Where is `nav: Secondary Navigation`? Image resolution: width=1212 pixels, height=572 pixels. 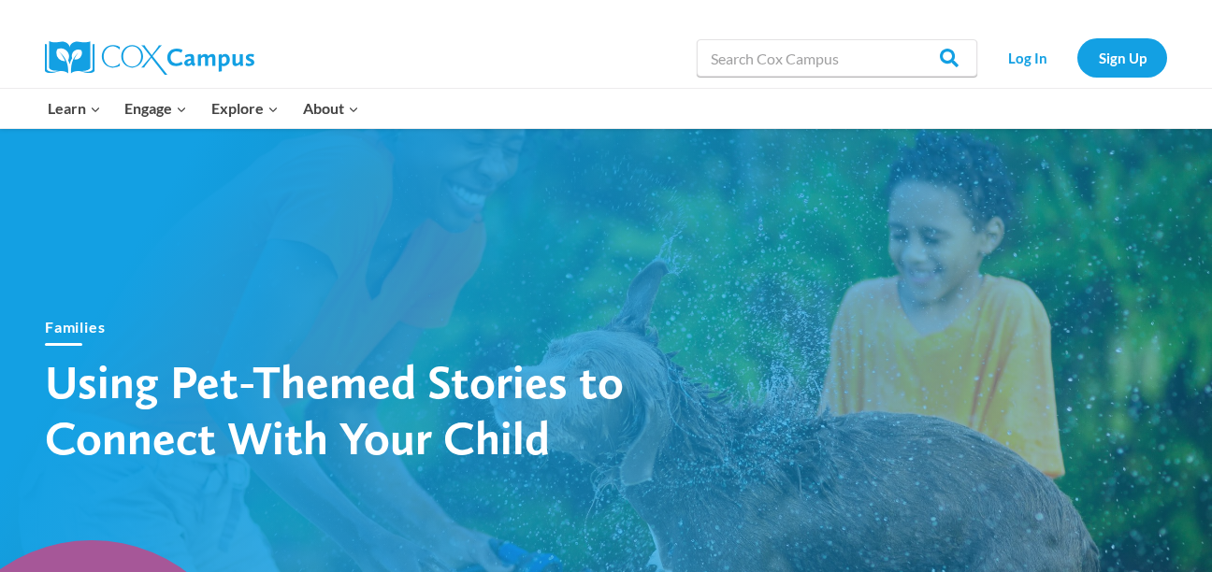
nav: Secondary Navigation is located at coordinates (1076, 57).